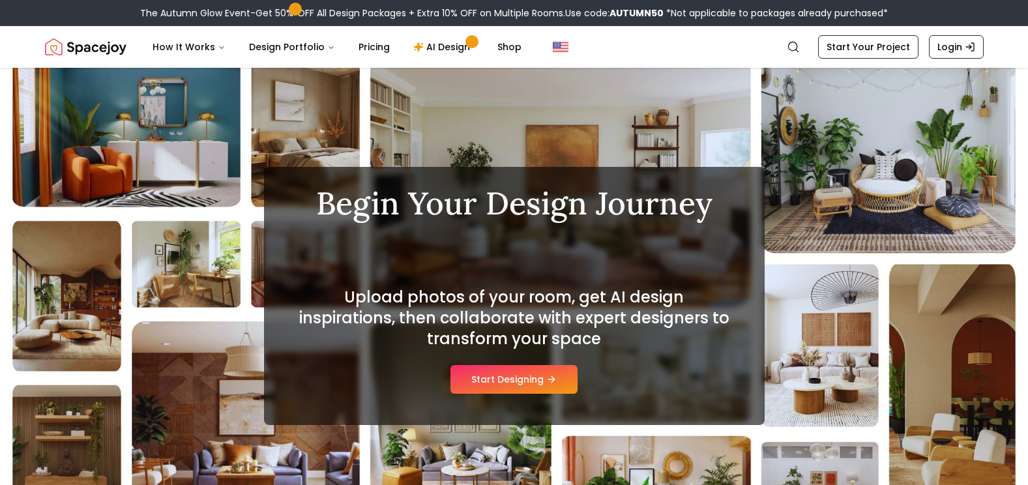 This screenshot has height=485, width=1028. Describe the element at coordinates (443, 47) in the screenshot. I see `a: AI Design` at that location.